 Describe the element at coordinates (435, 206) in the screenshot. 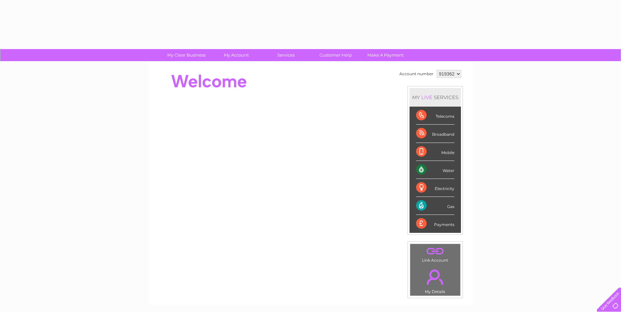

I see `div: Gas` at that location.